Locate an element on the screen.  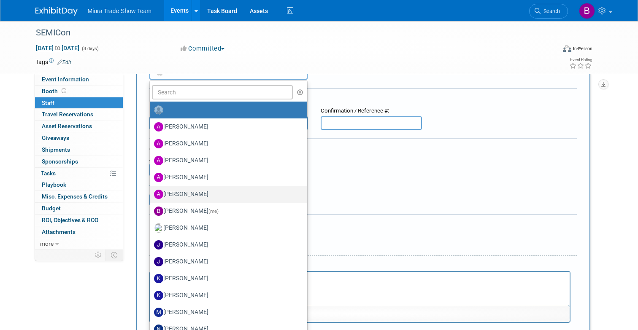
img: Brittany Jordan is located at coordinates (587, 11).